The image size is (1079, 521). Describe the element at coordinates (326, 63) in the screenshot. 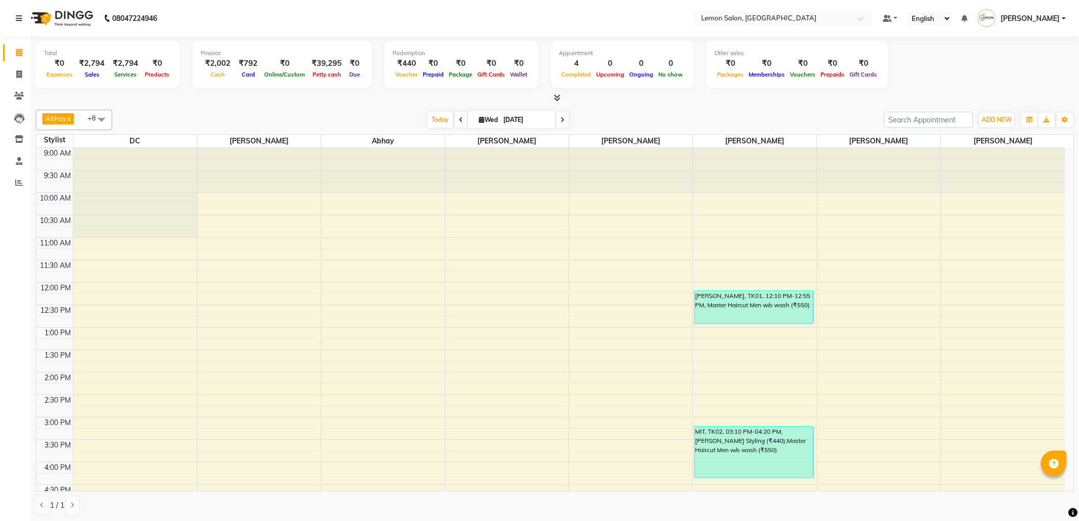

I see `div: ₹39,295` at that location.